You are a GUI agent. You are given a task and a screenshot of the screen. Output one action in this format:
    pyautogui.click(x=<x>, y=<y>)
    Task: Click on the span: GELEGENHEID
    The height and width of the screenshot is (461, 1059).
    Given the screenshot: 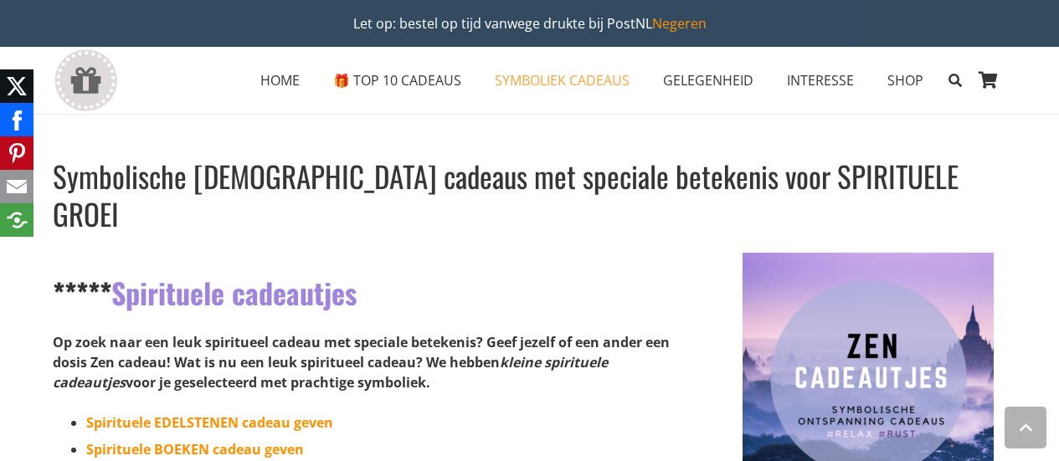 What is the action you would take?
    pyautogui.click(x=708, y=80)
    